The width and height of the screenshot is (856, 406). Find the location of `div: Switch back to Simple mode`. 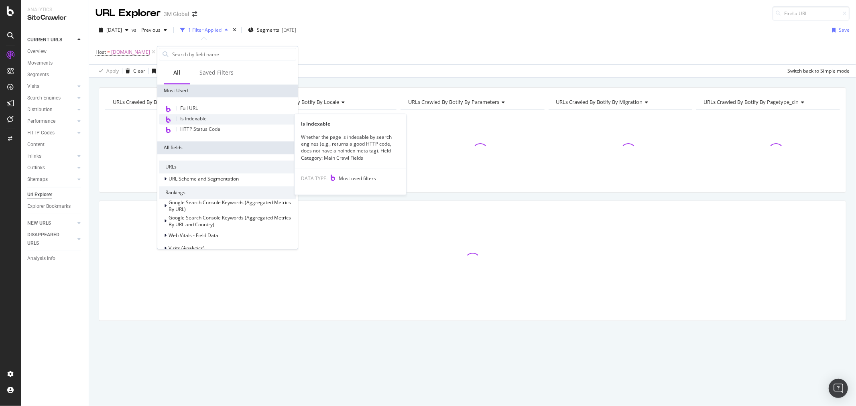

div: Switch back to Simple mode is located at coordinates (818, 71).